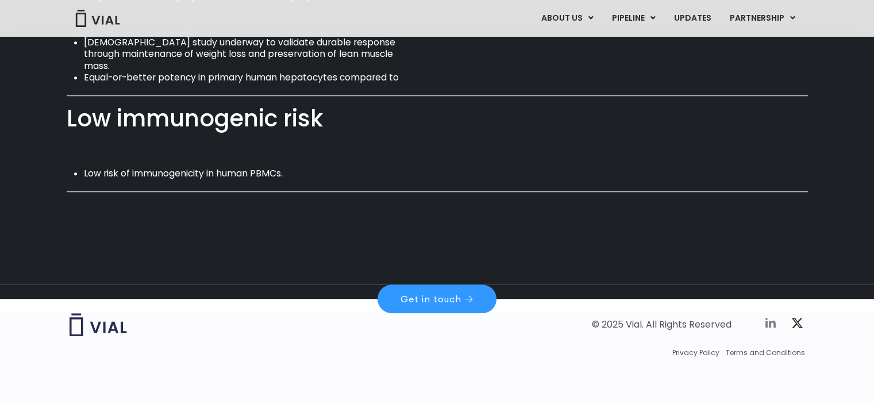 The height and width of the screenshot is (404, 874). What do you see at coordinates (436, 299) in the screenshot?
I see `a: Get in touch` at bounding box center [436, 299].